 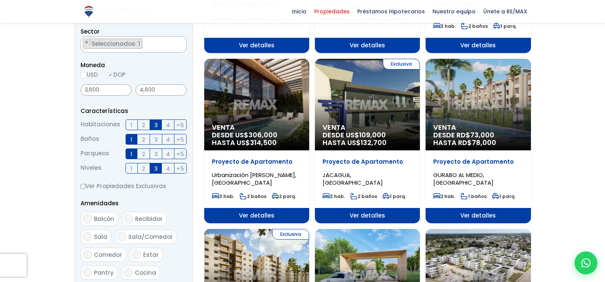 What do you see at coordinates (134, 203) in the screenshot?
I see `p: Amenidades` at bounding box center [134, 203].